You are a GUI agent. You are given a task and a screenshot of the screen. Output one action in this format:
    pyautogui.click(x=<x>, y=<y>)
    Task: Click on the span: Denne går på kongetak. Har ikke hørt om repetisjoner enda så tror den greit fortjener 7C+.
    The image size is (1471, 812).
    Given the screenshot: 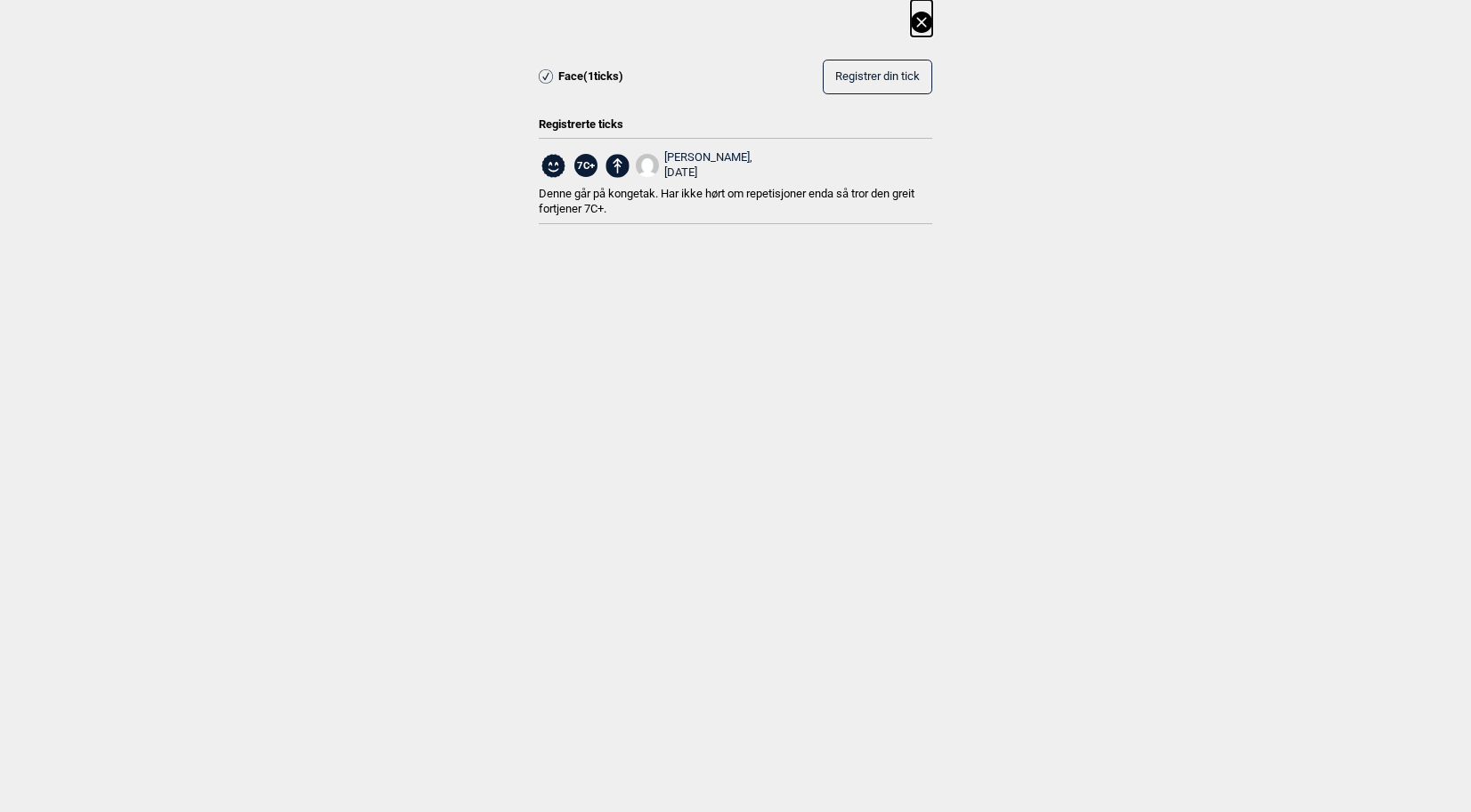 What is the action you would take?
    pyautogui.click(x=727, y=201)
    